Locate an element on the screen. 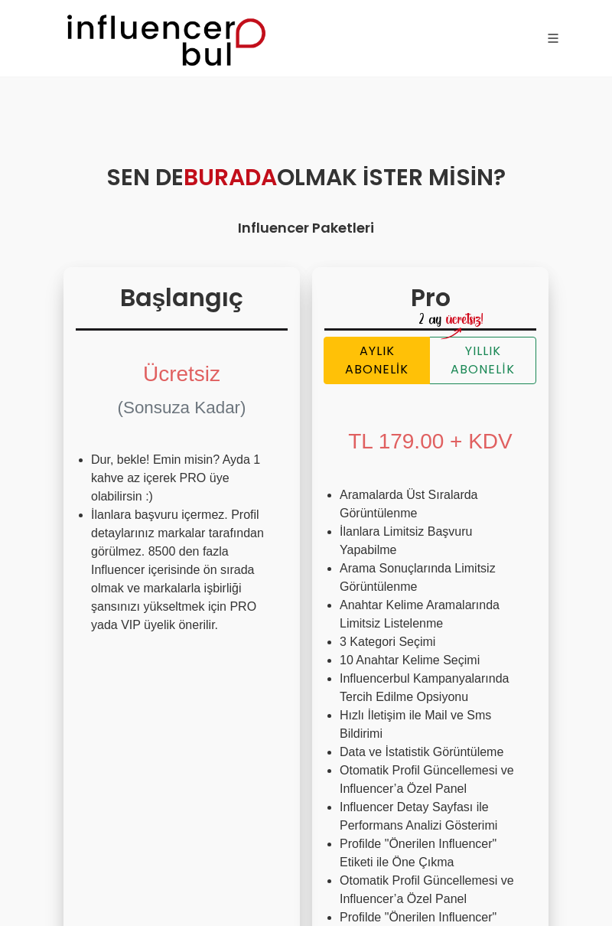 This screenshot has width=612, height=926. li: Aramalarda Üst Sıralarda Görüntülenme is located at coordinates (430, 504).